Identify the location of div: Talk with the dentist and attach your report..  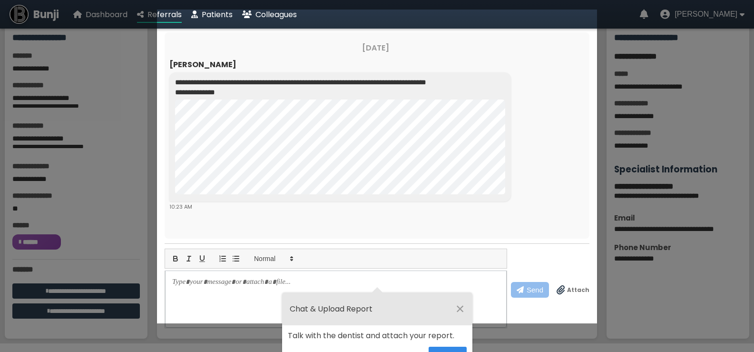
(377, 336).